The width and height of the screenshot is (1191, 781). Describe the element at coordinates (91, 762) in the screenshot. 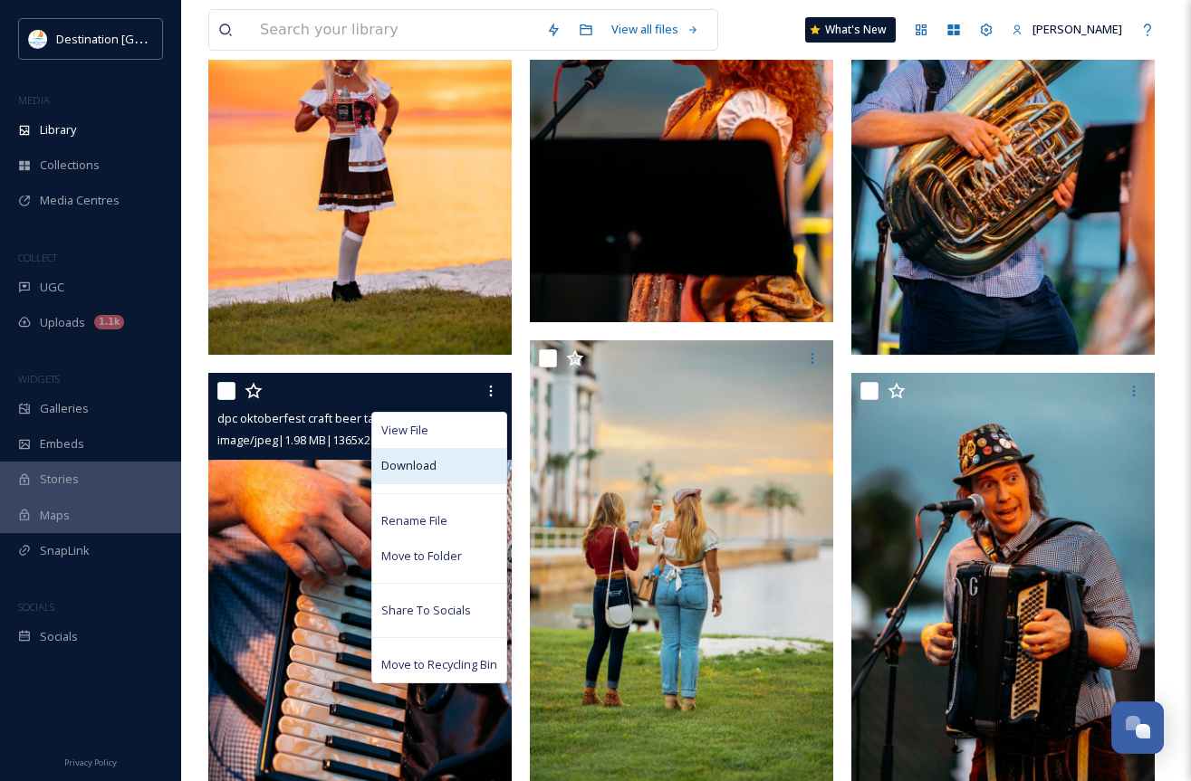

I see `span: Privacy Policy` at that location.